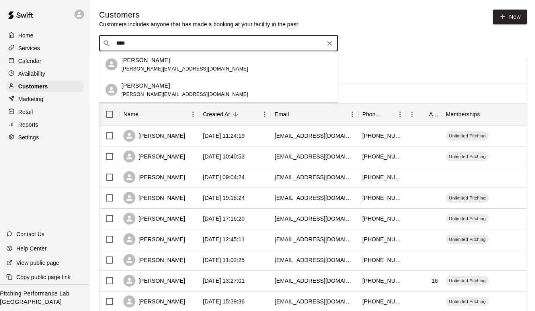 This screenshot has width=535, height=311. Describe the element at coordinates (45, 112) in the screenshot. I see `div: Retail` at that location.